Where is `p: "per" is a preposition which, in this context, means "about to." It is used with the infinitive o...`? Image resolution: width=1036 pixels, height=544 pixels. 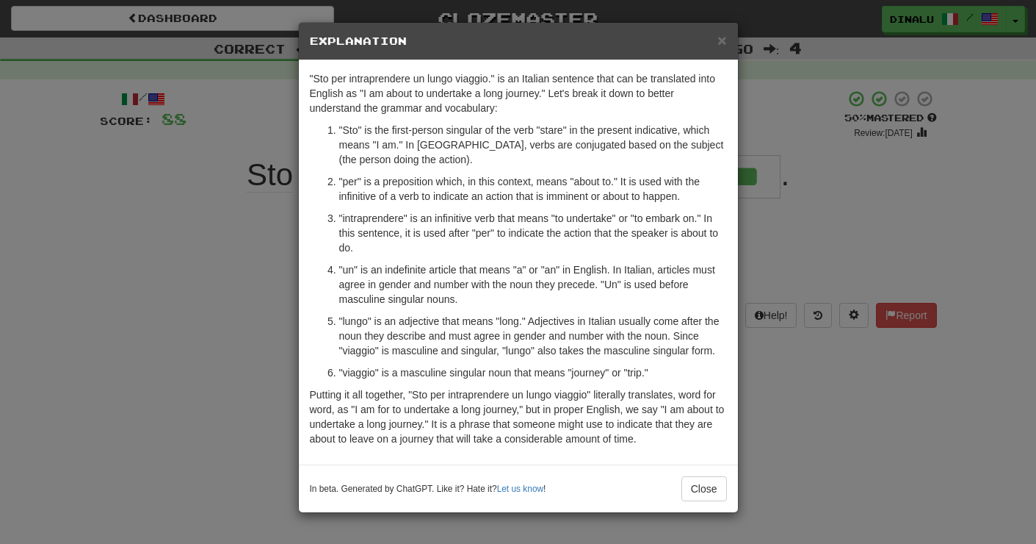 p: "per" is a preposition which, in this context, means "about to." It is used with the infinitive o... is located at coordinates (533, 189).